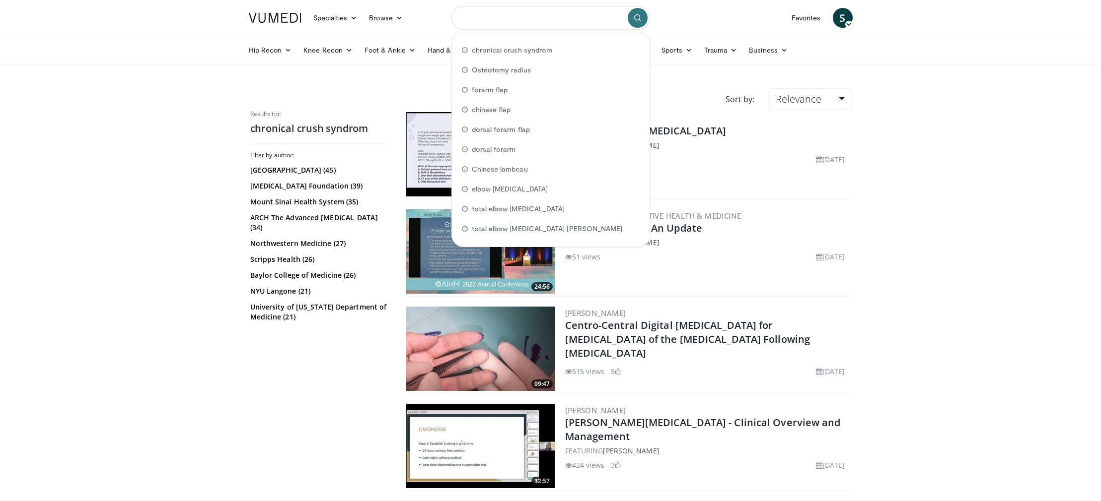  What do you see at coordinates (616, 465) in the screenshot?
I see `li: 3` at bounding box center [616, 465].